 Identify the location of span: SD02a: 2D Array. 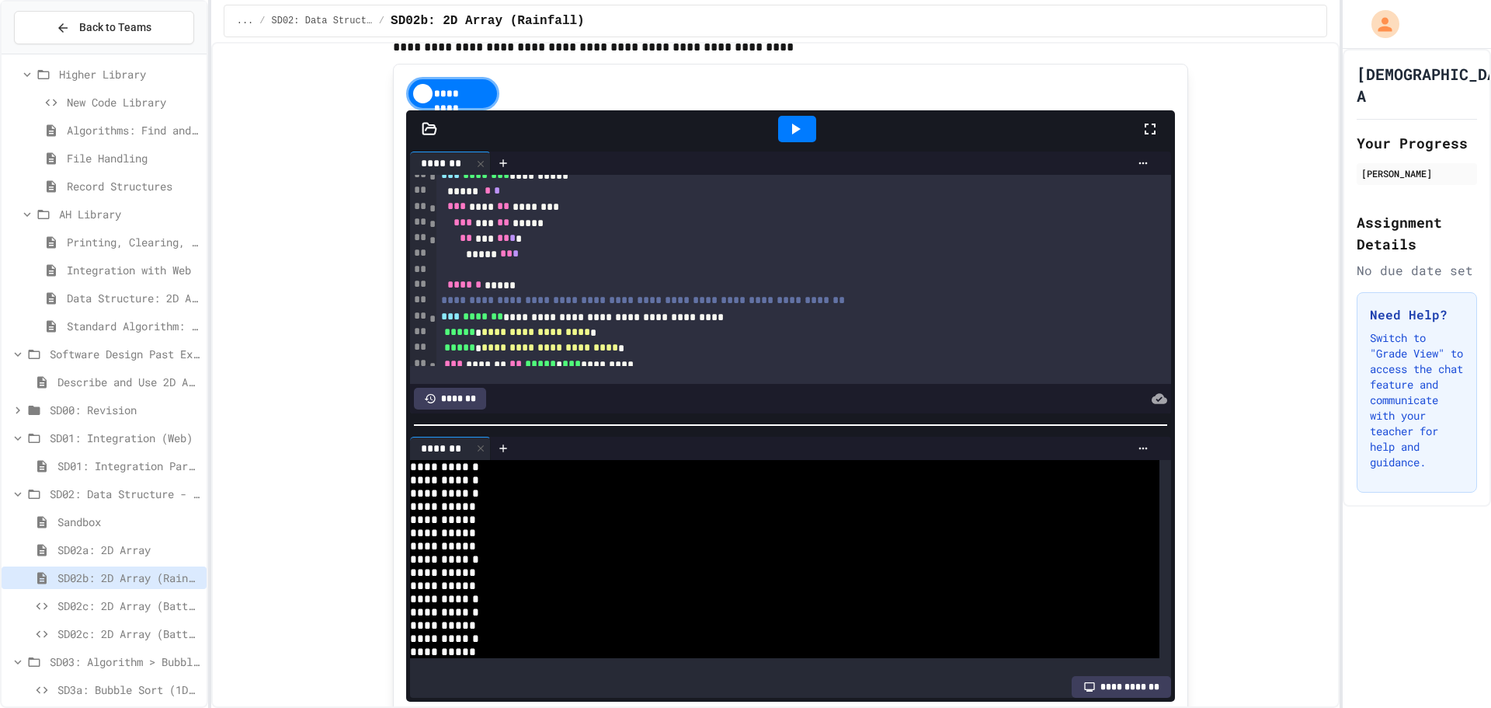
(129, 549).